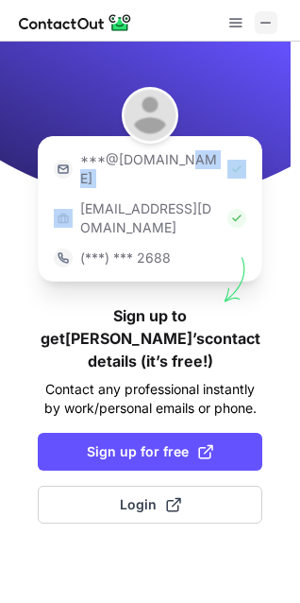 Image resolution: width=300 pixels, height=603 pixels. I want to click on img: ContactOut v5.3.10, so click(76, 23).